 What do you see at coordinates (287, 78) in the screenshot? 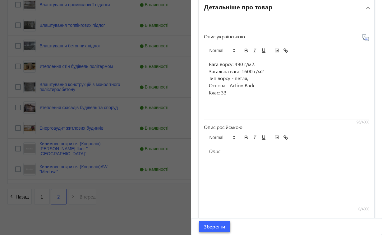
I see `p: Тип ворсу - петля,` at bounding box center [287, 78].